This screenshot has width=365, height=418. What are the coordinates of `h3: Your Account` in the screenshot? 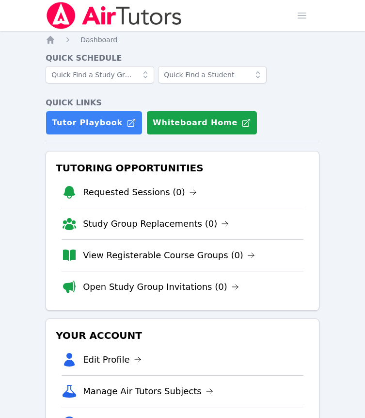 It's located at (182, 335).